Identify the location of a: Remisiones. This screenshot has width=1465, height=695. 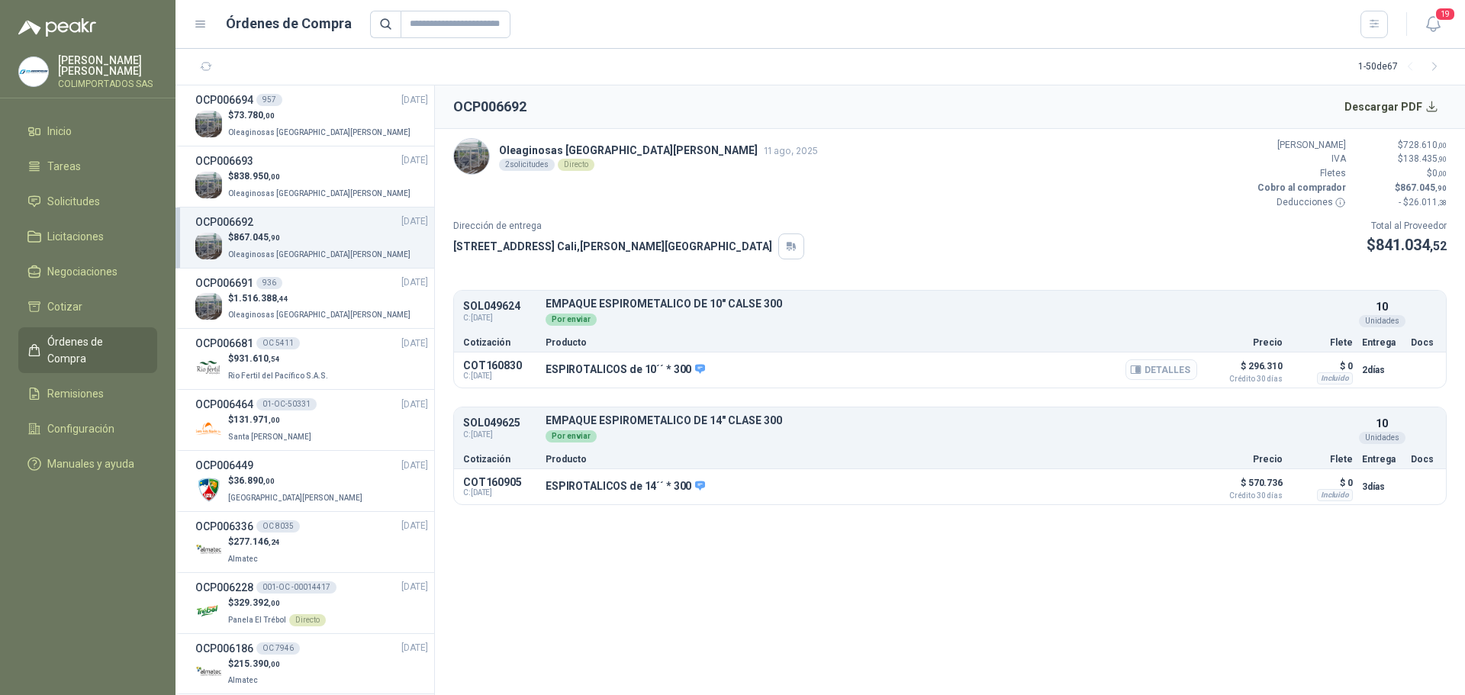
(88, 394).